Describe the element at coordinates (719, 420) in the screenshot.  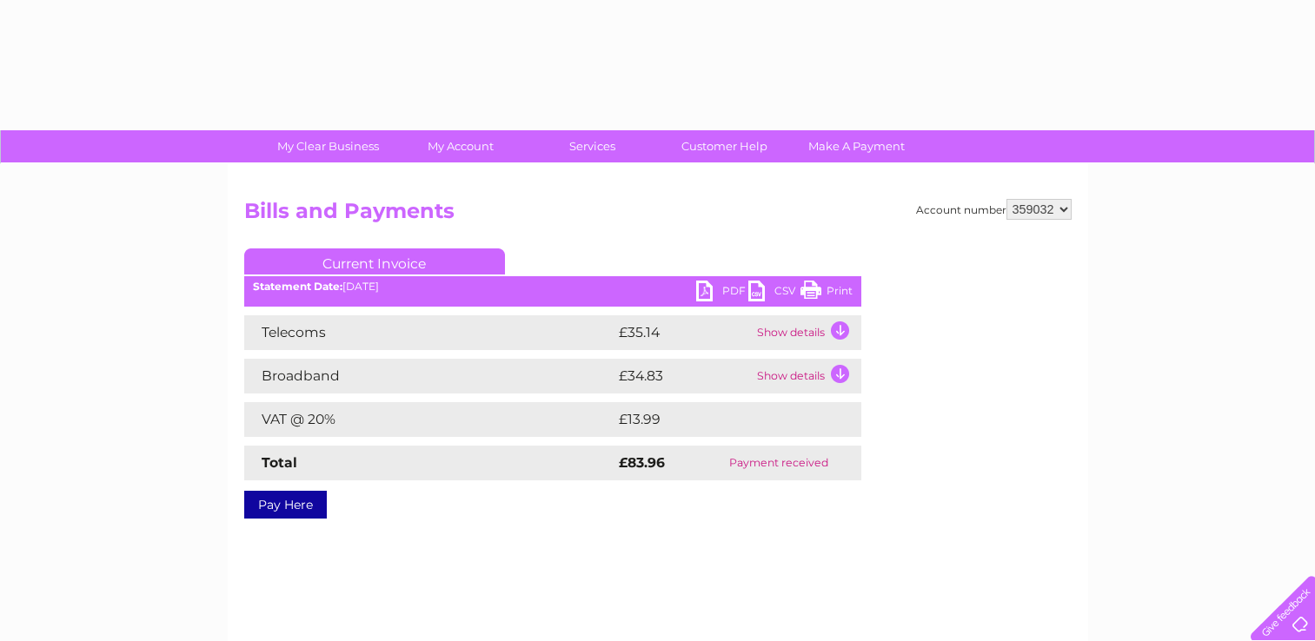
I see `td: £13.99` at that location.